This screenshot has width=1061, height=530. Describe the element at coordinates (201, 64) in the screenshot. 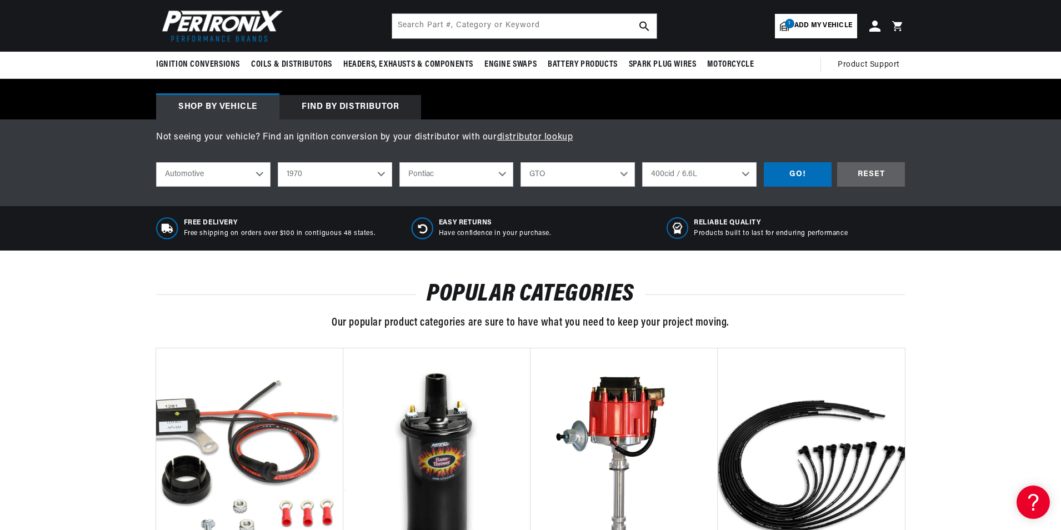

I see `summary: Ignition Conversions` at that location.